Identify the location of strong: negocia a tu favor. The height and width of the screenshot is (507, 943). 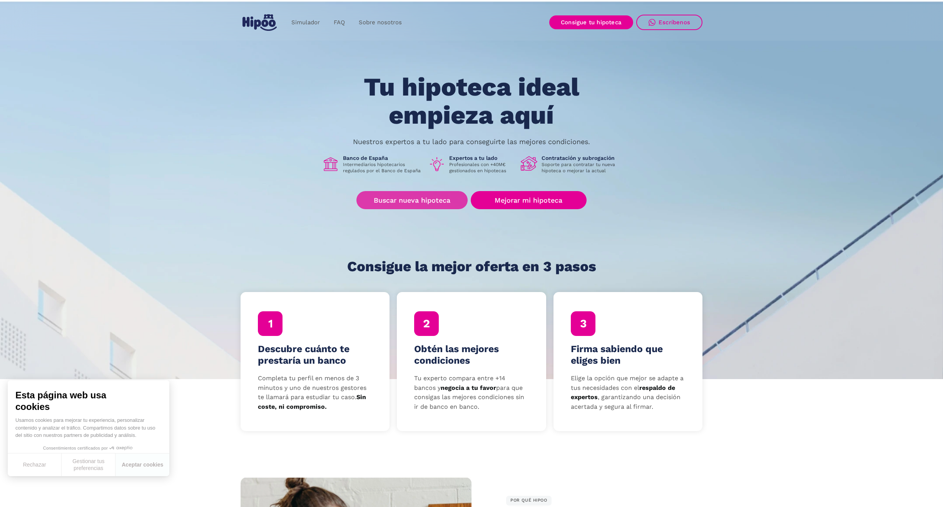
(468, 387).